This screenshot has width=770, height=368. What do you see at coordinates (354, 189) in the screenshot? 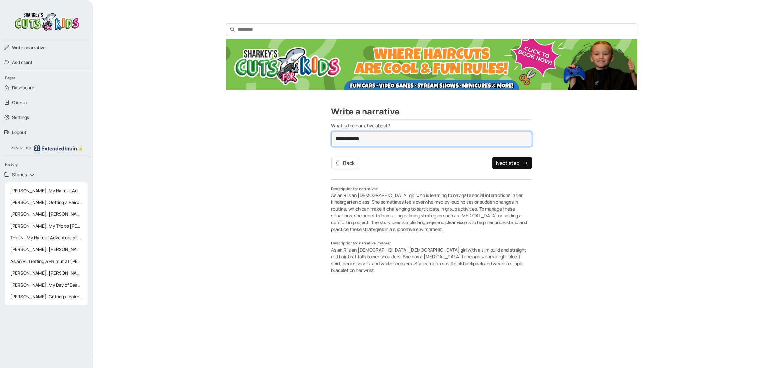
I see `small: Description for narrative:` at bounding box center [354, 189].